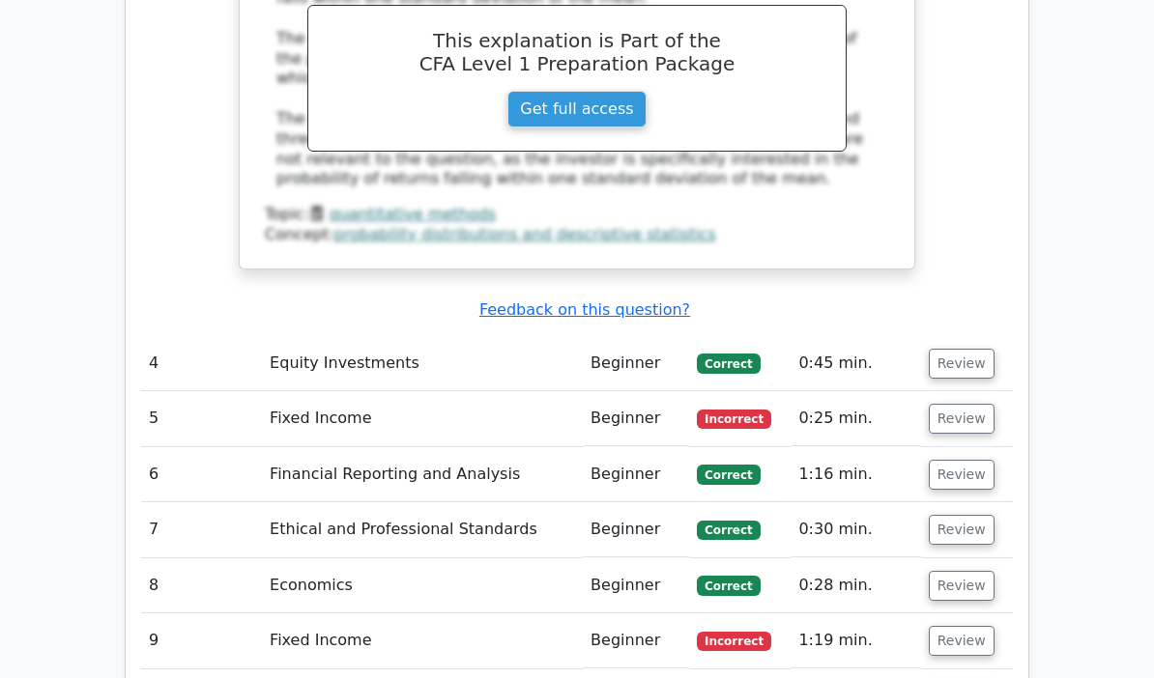 The height and width of the screenshot is (678, 1154). I want to click on a: Get full access, so click(576, 109).